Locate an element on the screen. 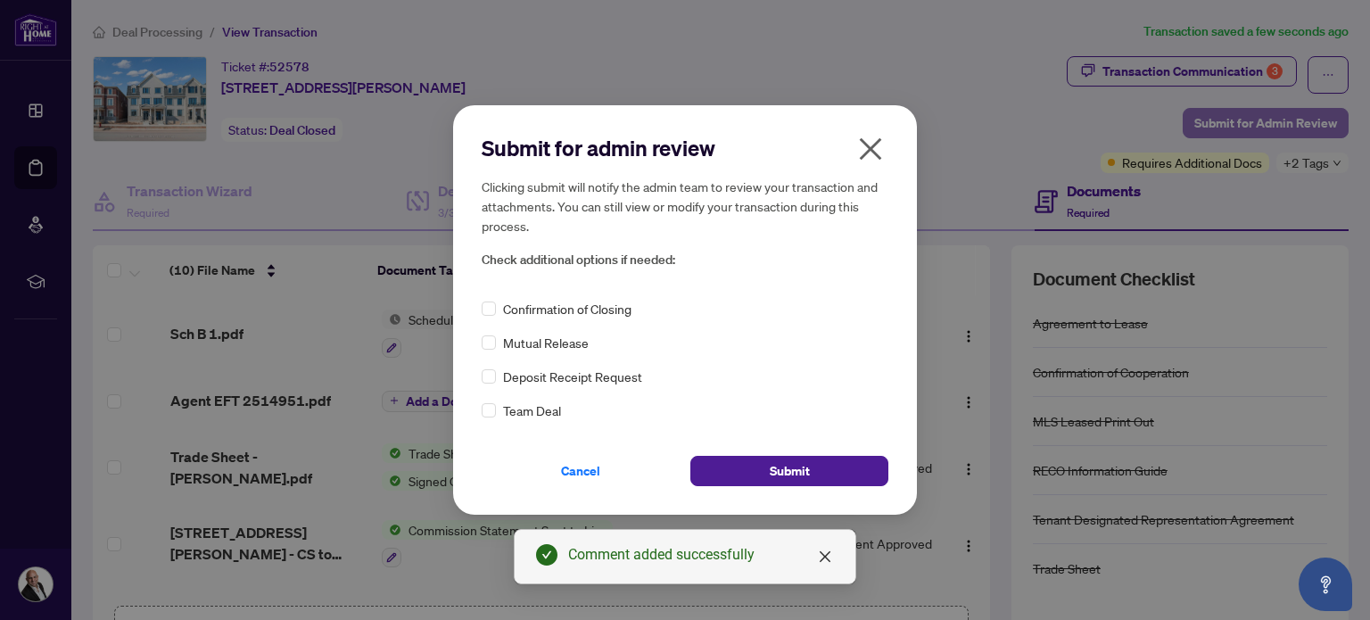  span: Submit is located at coordinates (789, 471).